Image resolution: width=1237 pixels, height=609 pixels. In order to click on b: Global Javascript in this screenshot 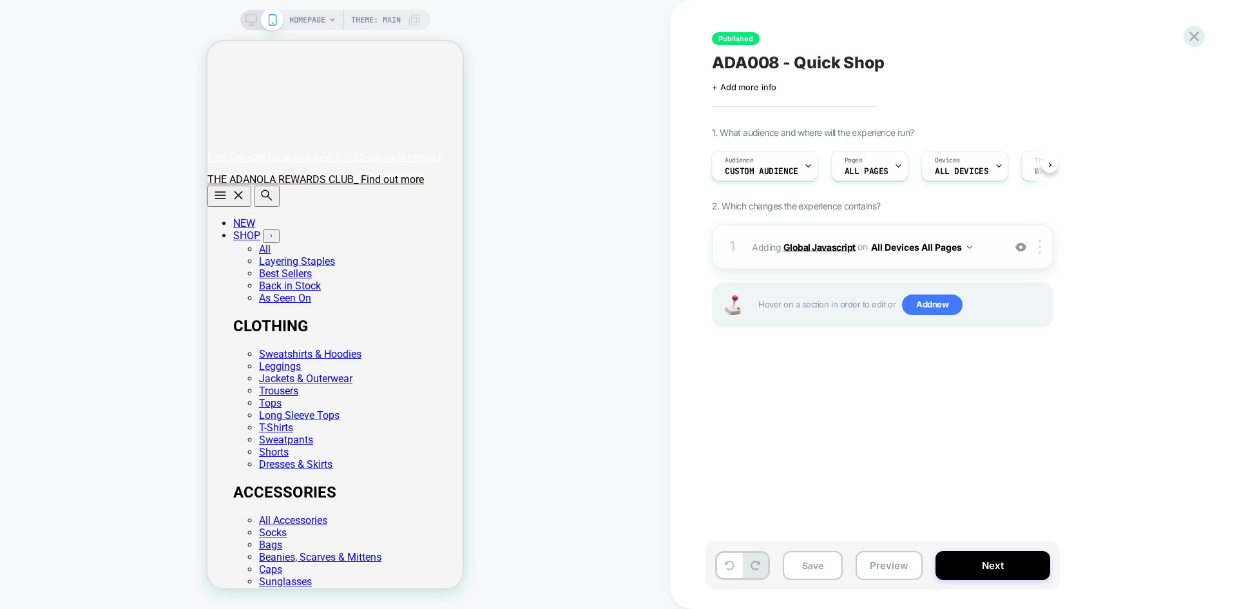, I will do `click(820, 246)`.